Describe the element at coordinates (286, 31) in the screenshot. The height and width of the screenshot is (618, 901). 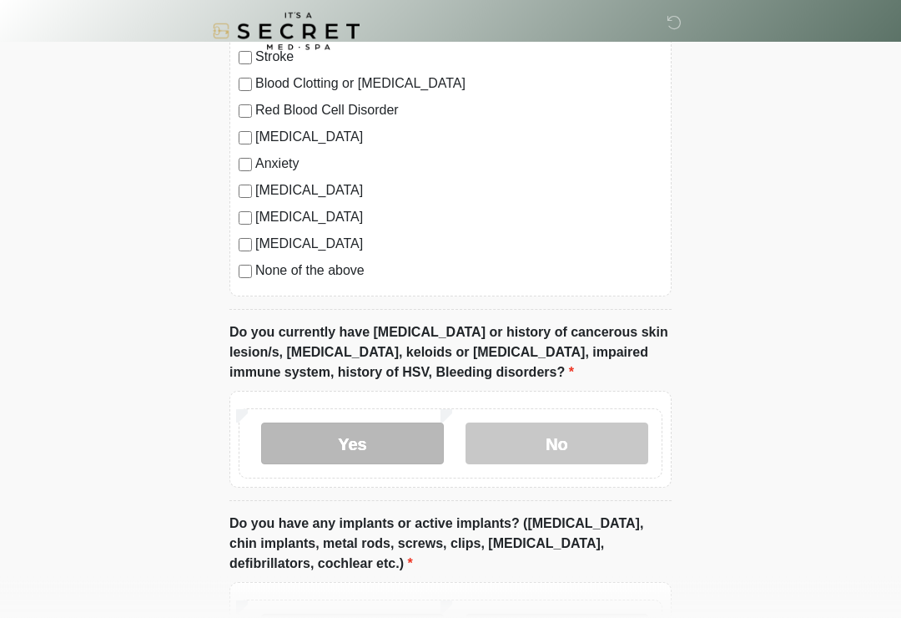
I see `img: It's A Secret Med Spa Logo` at that location.